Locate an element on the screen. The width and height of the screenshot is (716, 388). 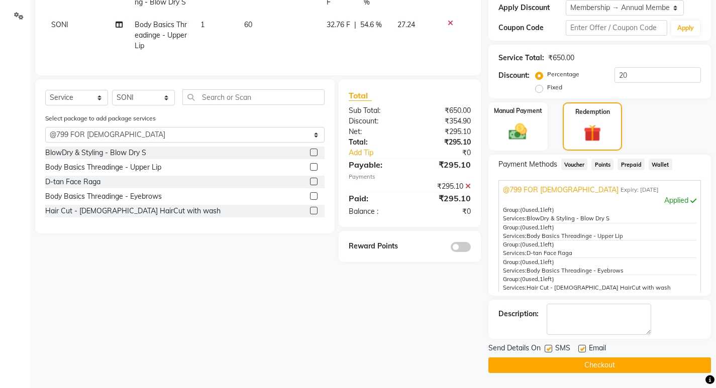
div: Body Basics Threadinge - Upper Lip is located at coordinates (103, 167).